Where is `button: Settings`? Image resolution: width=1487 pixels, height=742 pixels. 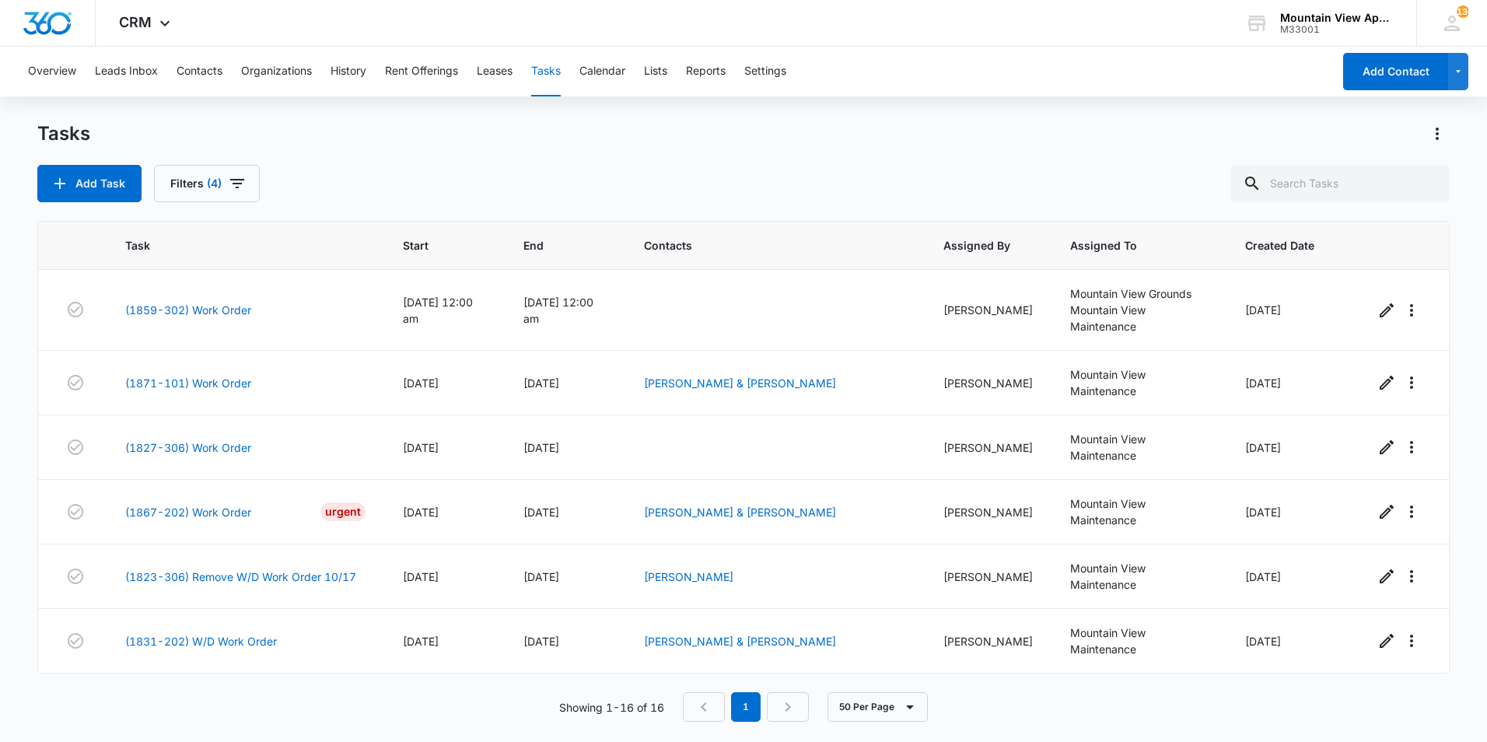 button: Settings is located at coordinates (765, 72).